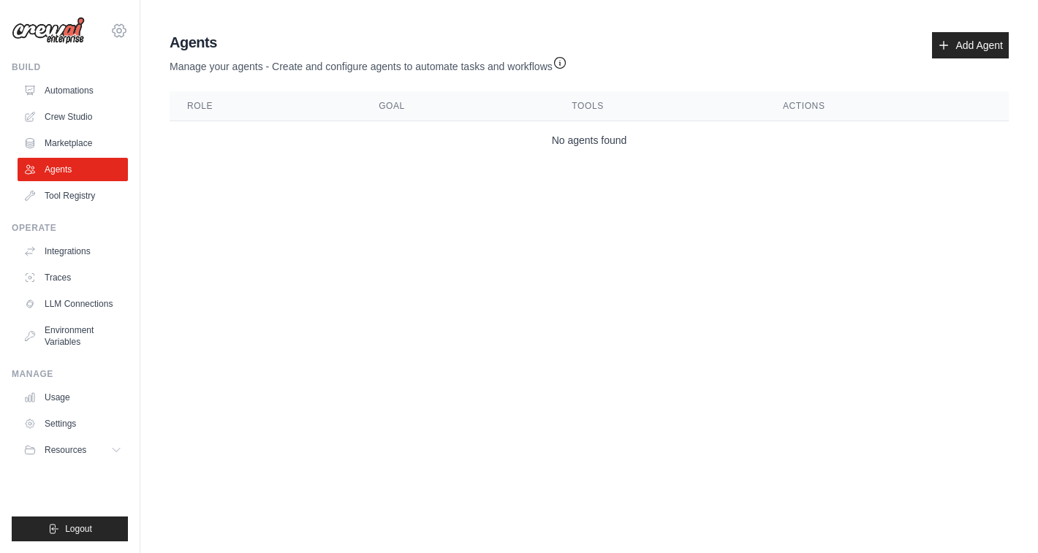 This screenshot has height=553, width=1038. What do you see at coordinates (72, 304) in the screenshot?
I see `a: LLM Connections` at bounding box center [72, 304].